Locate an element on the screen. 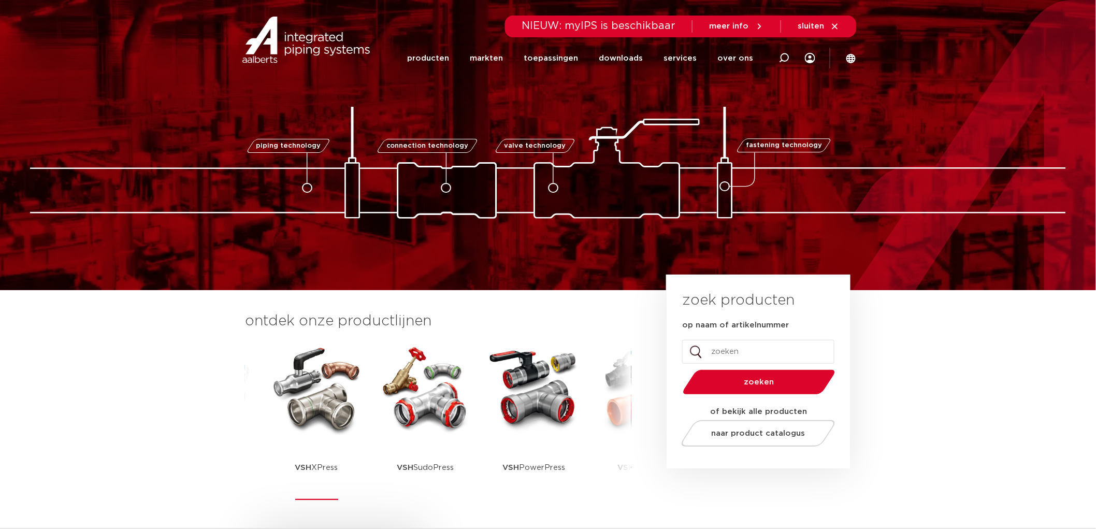 Image resolution: width=1096 pixels, height=529 pixels. h3: zoek producten is located at coordinates (738, 300).